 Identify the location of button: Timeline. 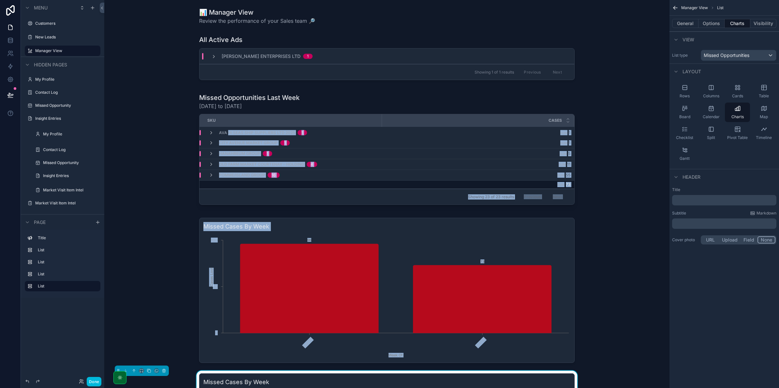
(764, 133).